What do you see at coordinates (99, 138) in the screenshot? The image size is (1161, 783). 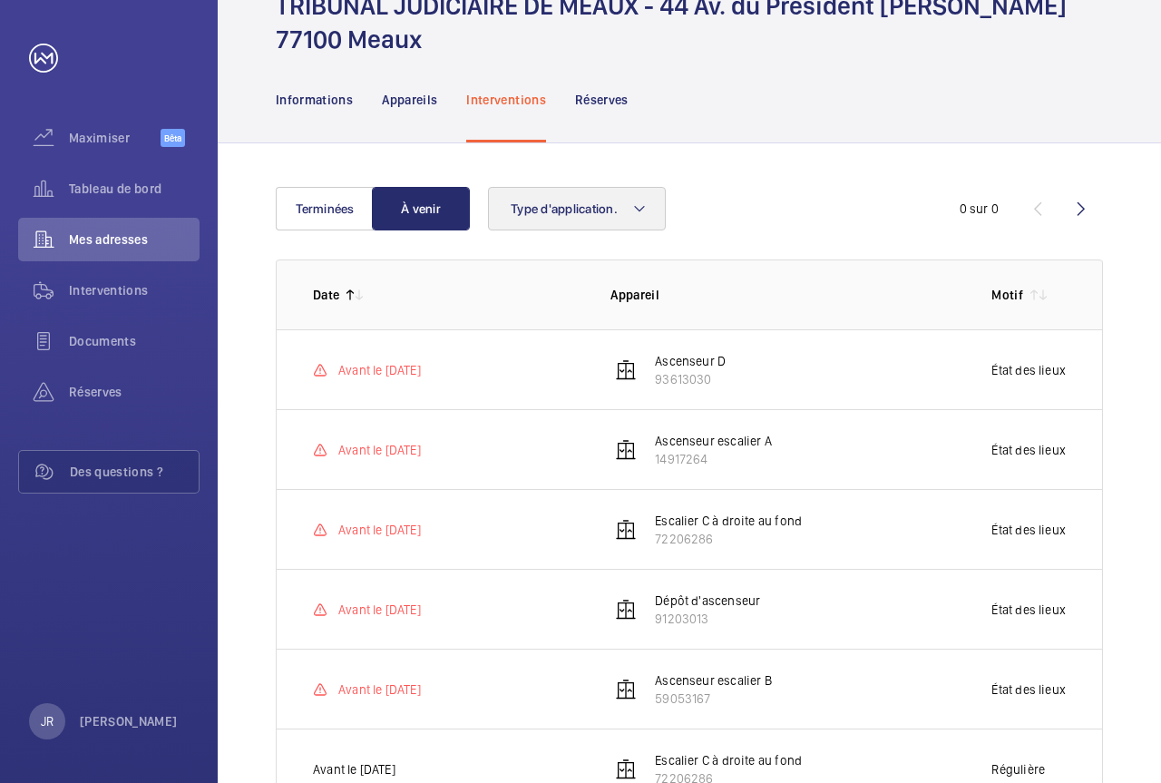 I see `font: Maximiser` at bounding box center [99, 138].